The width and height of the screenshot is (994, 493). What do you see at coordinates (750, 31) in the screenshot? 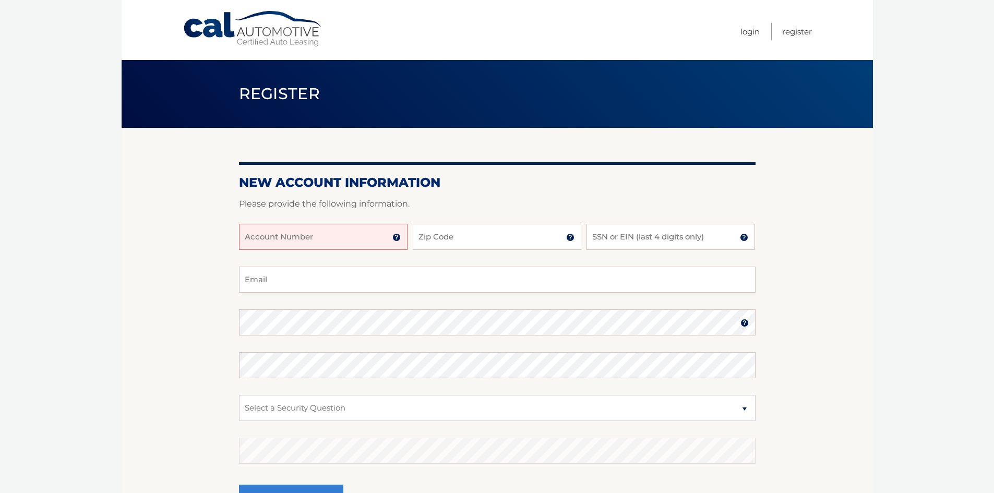
I see `a: Login` at bounding box center [750, 31].